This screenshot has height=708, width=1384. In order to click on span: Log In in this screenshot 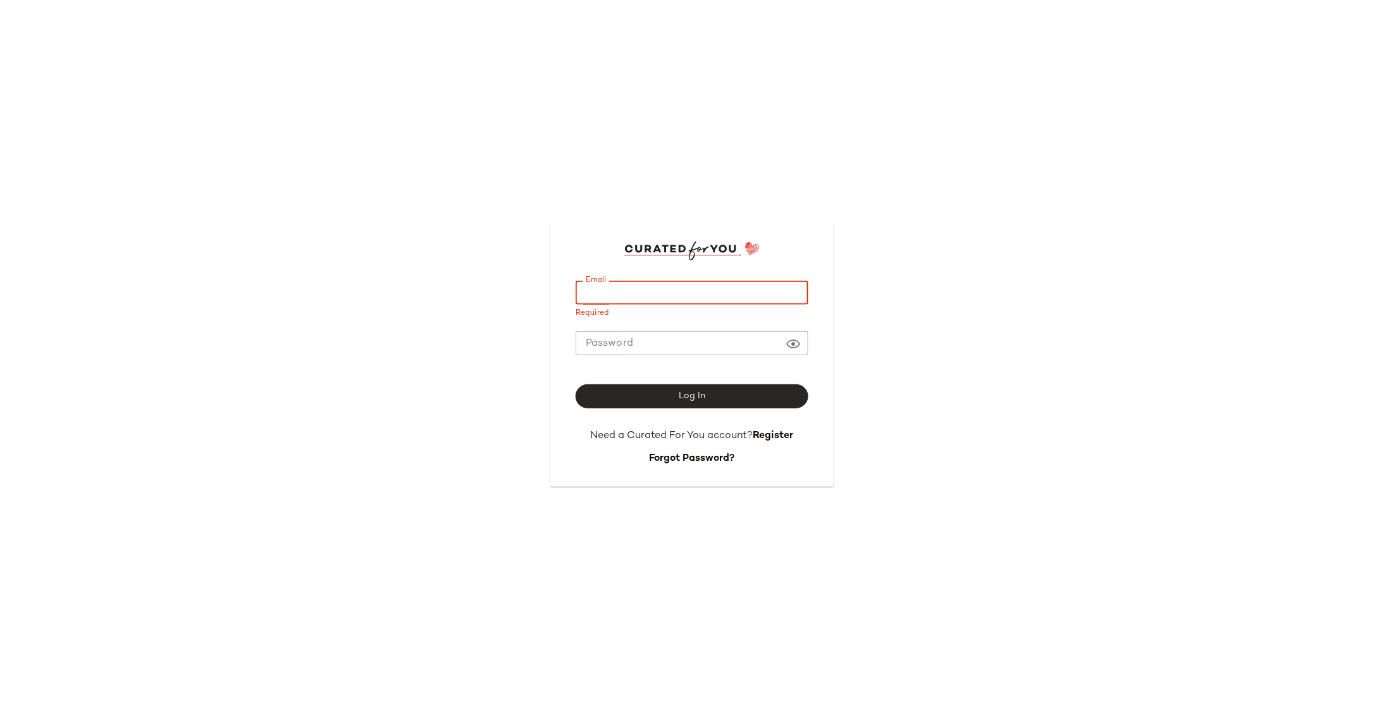, I will do `click(691, 397)`.